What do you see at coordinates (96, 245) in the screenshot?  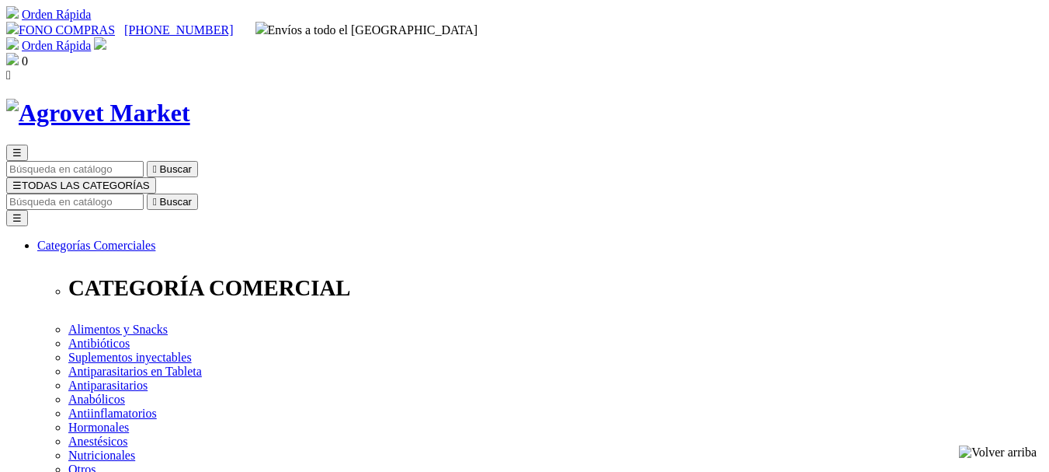 I see `a: Categorías Comerciales` at bounding box center [96, 245].